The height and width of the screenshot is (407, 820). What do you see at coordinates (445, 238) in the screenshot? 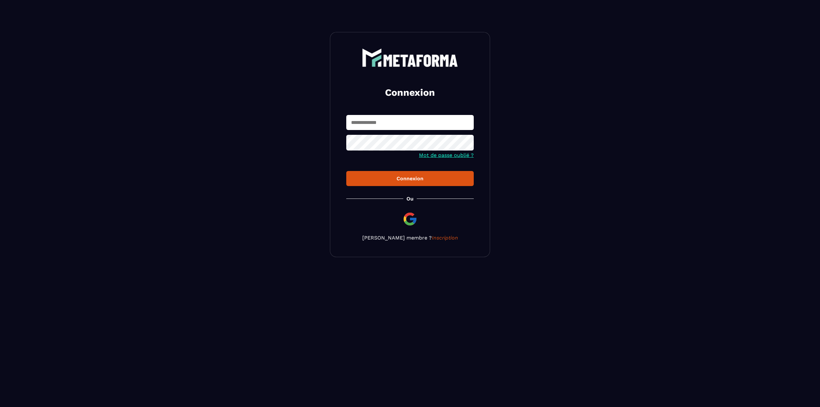
I see `a: Inscription` at bounding box center [445, 238].